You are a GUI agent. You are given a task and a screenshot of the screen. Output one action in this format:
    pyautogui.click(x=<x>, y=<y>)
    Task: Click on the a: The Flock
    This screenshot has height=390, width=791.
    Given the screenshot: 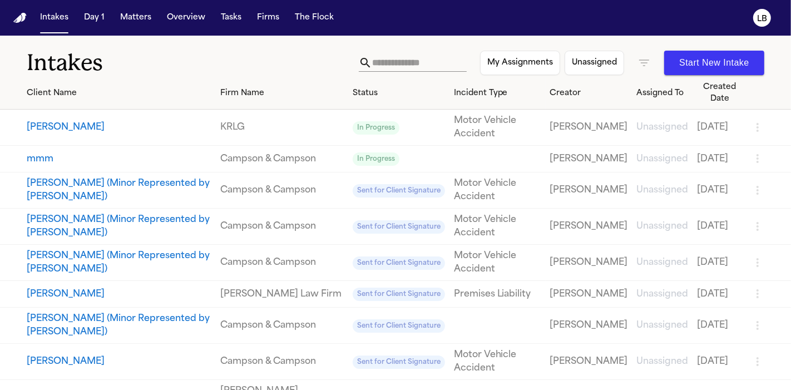 What is the action you would take?
    pyautogui.click(x=314, y=18)
    